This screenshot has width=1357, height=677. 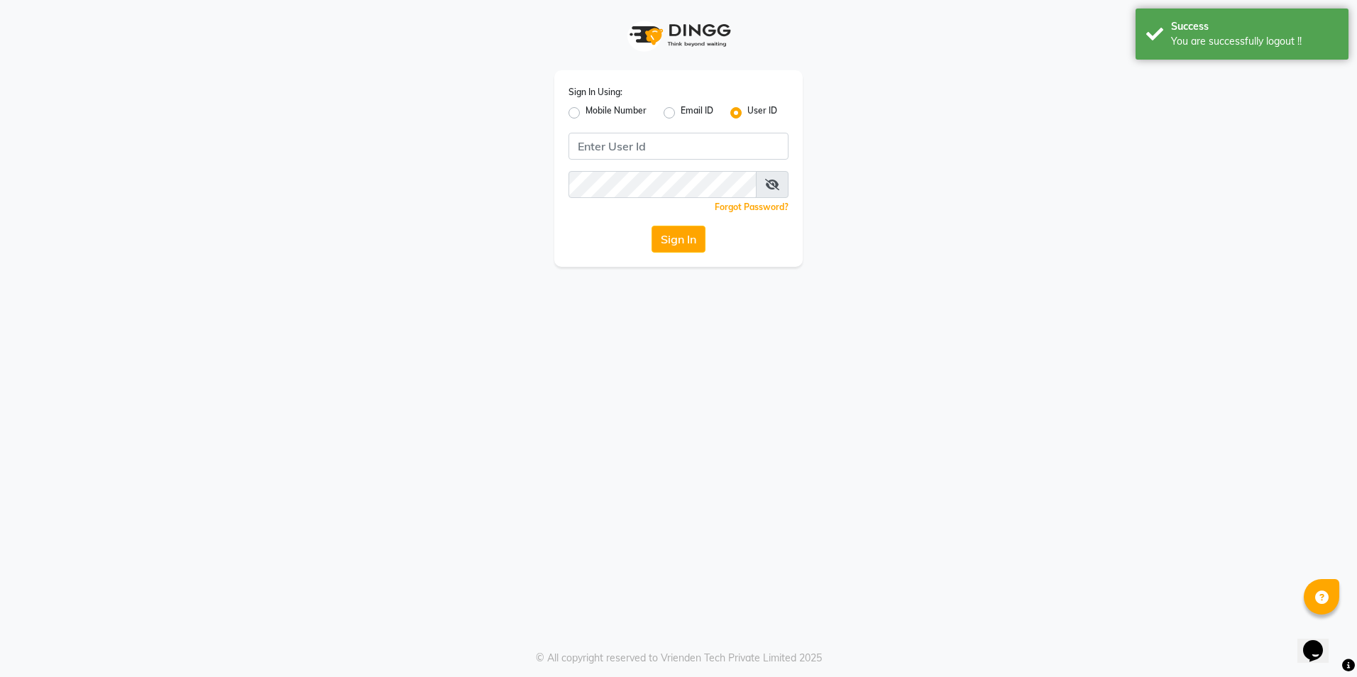 I want to click on label: Sign In Using:, so click(x=595, y=92).